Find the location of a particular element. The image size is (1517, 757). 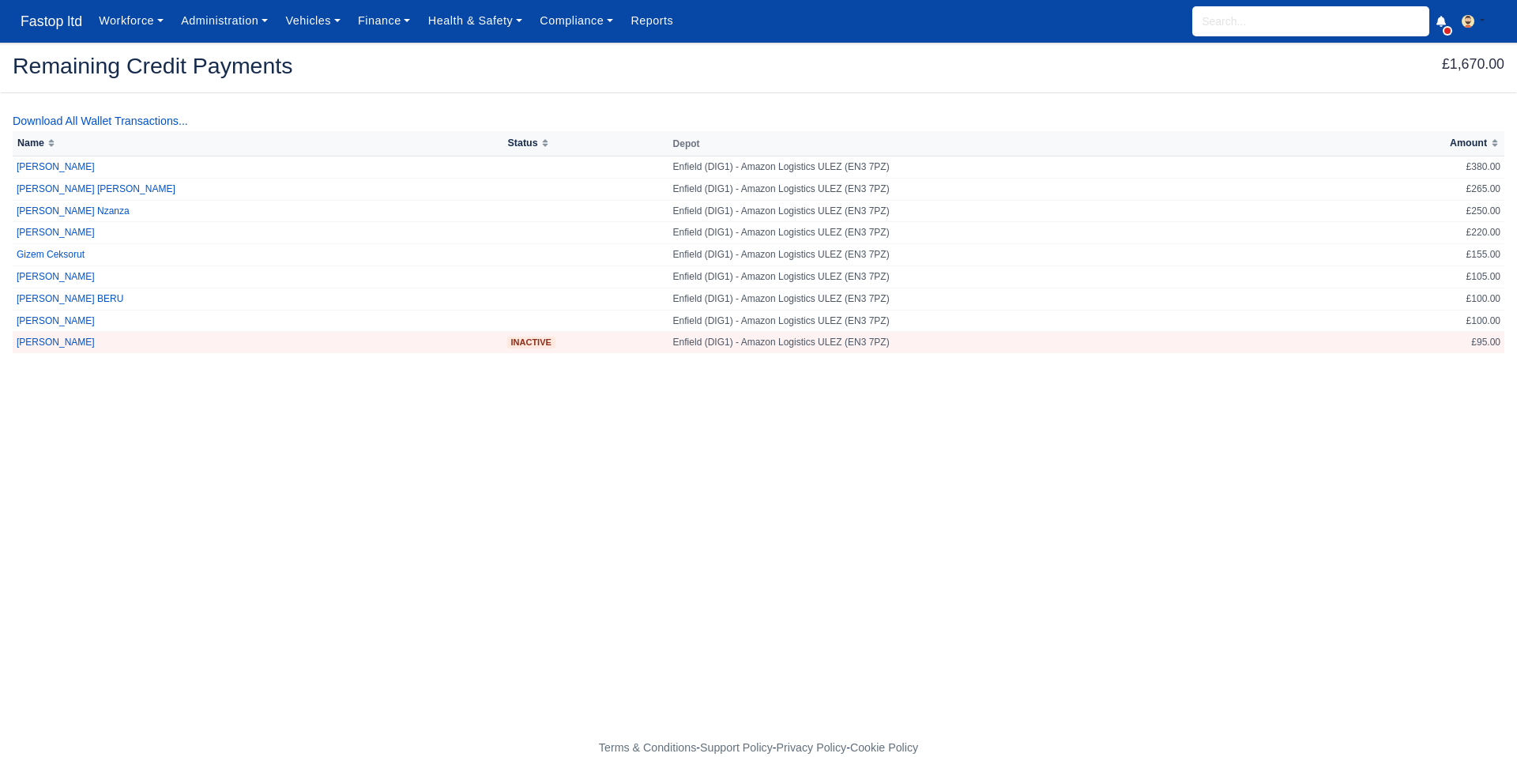

td: £105.00 is located at coordinates (1416, 276).